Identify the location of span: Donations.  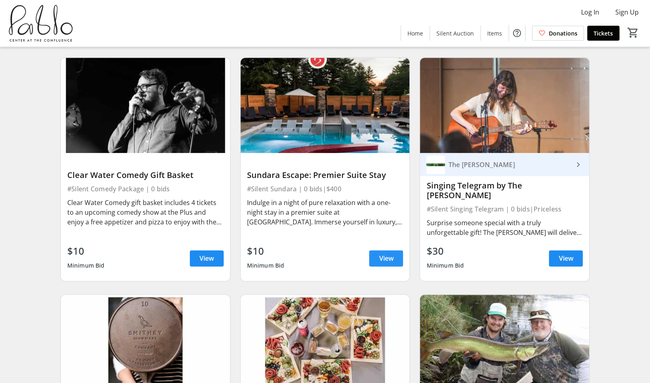
(563, 33).